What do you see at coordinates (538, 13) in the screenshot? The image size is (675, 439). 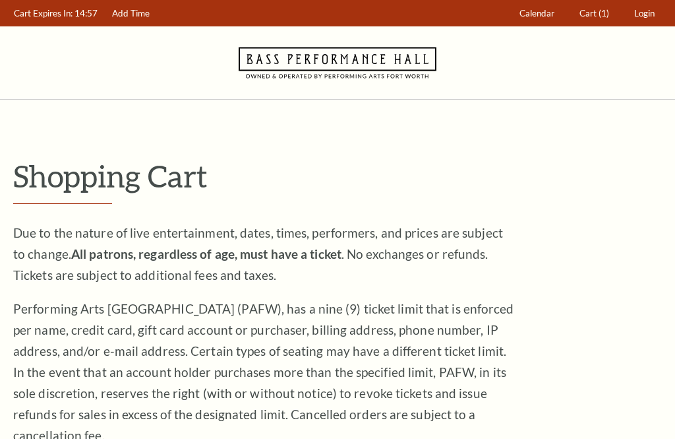 I see `a: Calendar` at bounding box center [538, 13].